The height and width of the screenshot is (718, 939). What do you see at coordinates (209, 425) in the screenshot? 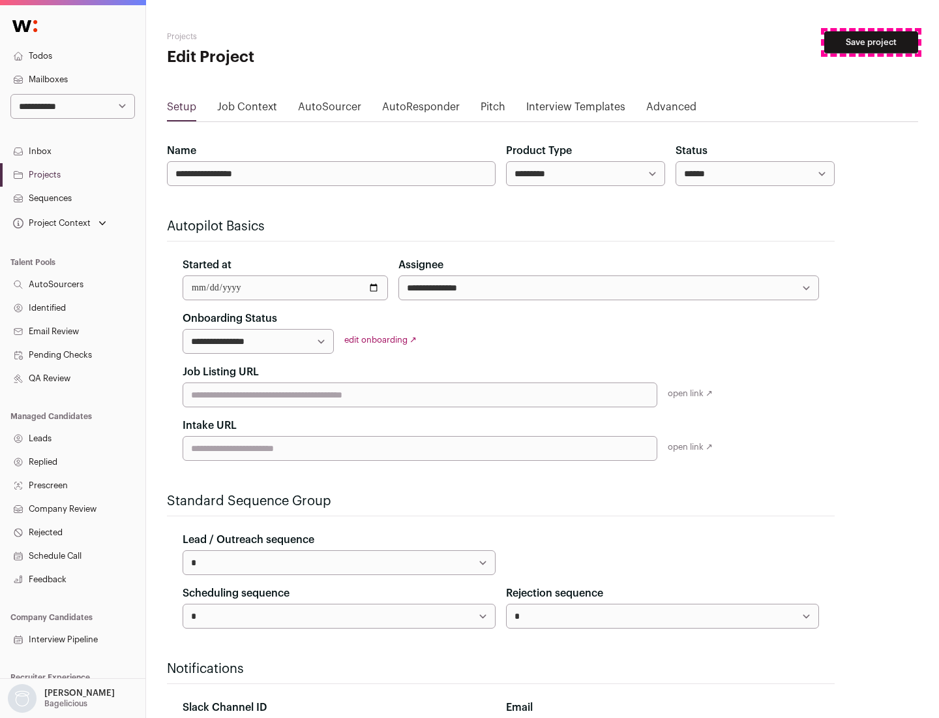
I see `label: Intake URL` at bounding box center [209, 425].